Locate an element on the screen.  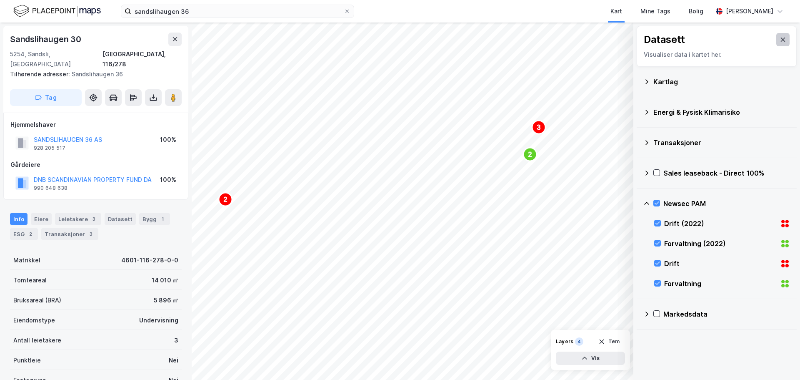
div: Sales leaseback - Direct 100% is located at coordinates (727, 173).